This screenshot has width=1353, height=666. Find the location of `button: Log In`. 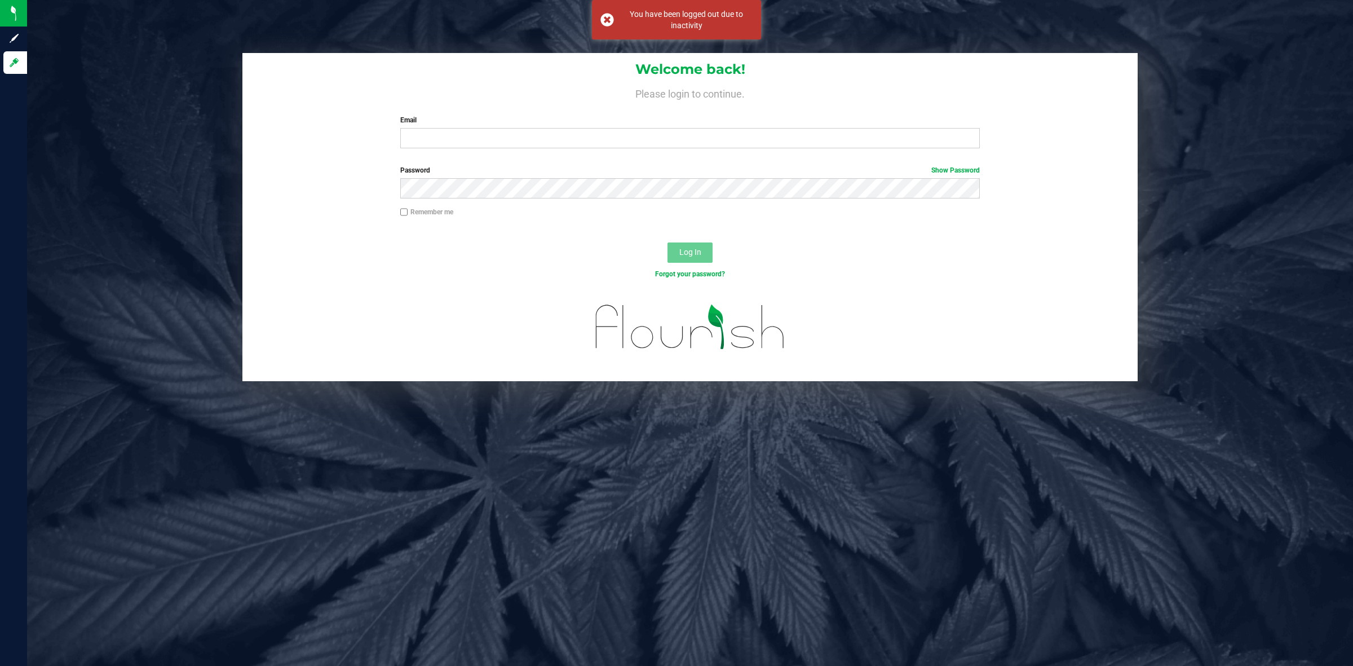

button: Log In is located at coordinates (690, 253).